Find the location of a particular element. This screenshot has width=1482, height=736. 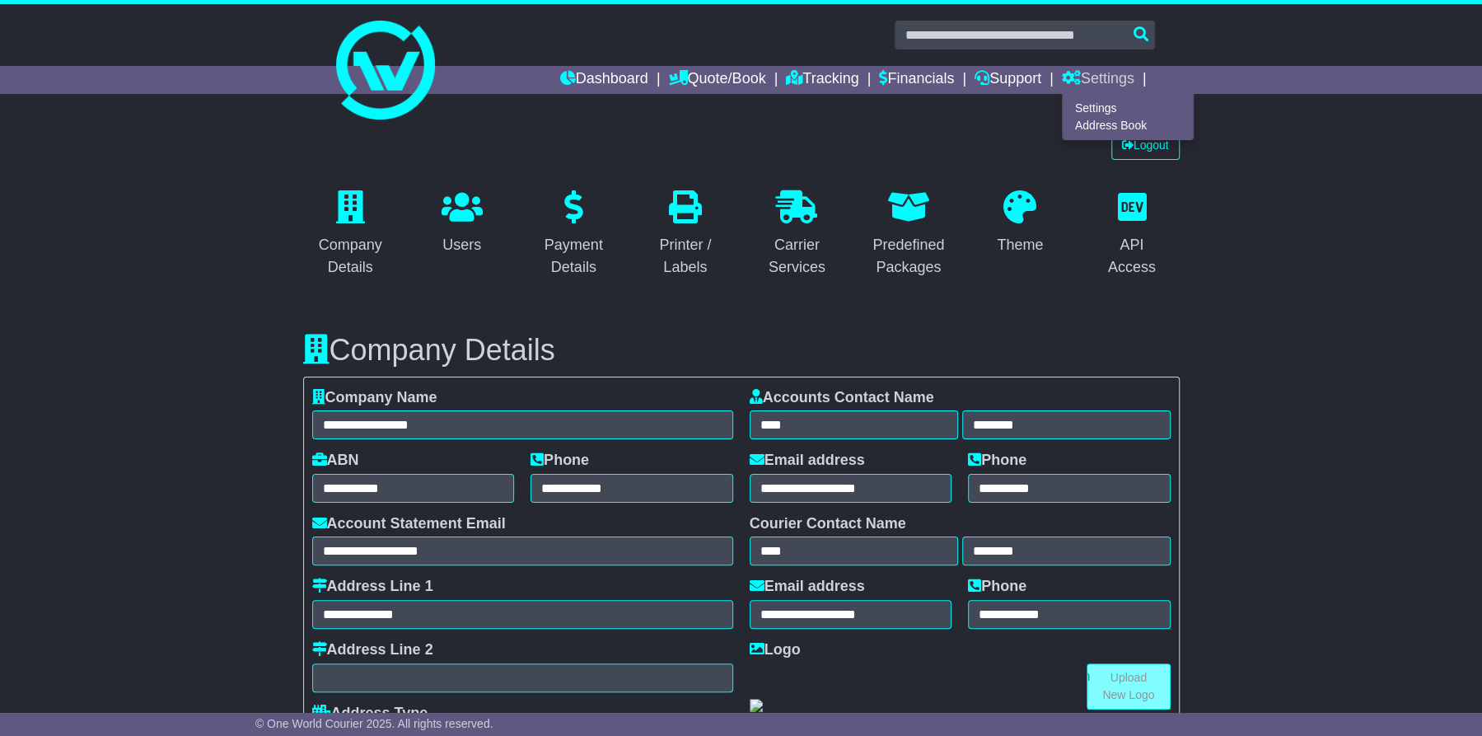

a: Quote/Book is located at coordinates (717, 80).